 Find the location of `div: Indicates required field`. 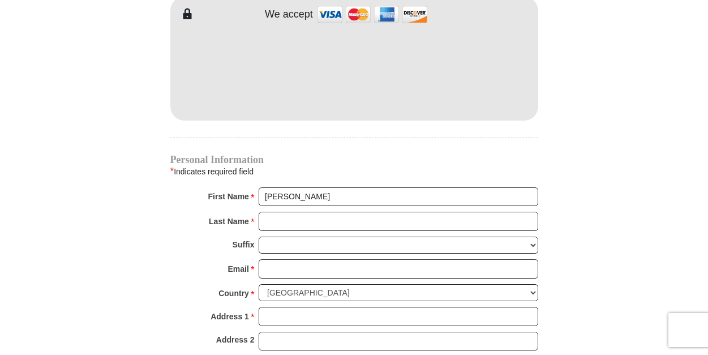

div: Indicates required field is located at coordinates (354, 171).